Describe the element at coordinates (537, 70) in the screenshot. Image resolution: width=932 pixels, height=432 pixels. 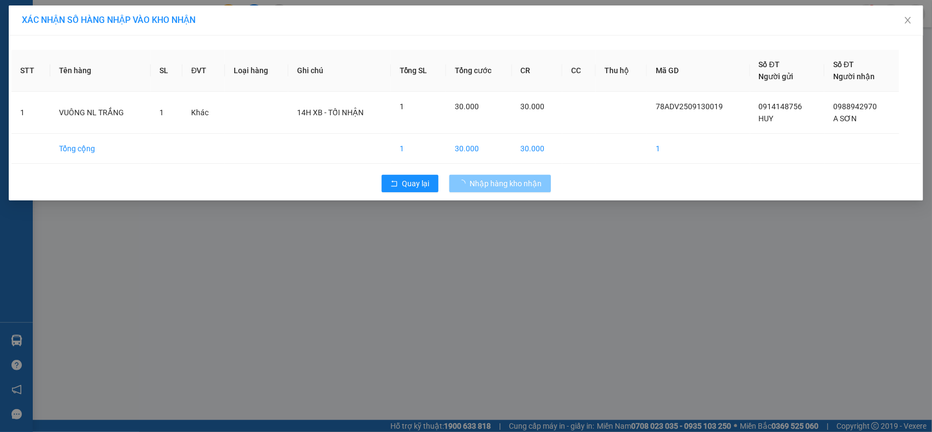
I see `th: CR` at that location.